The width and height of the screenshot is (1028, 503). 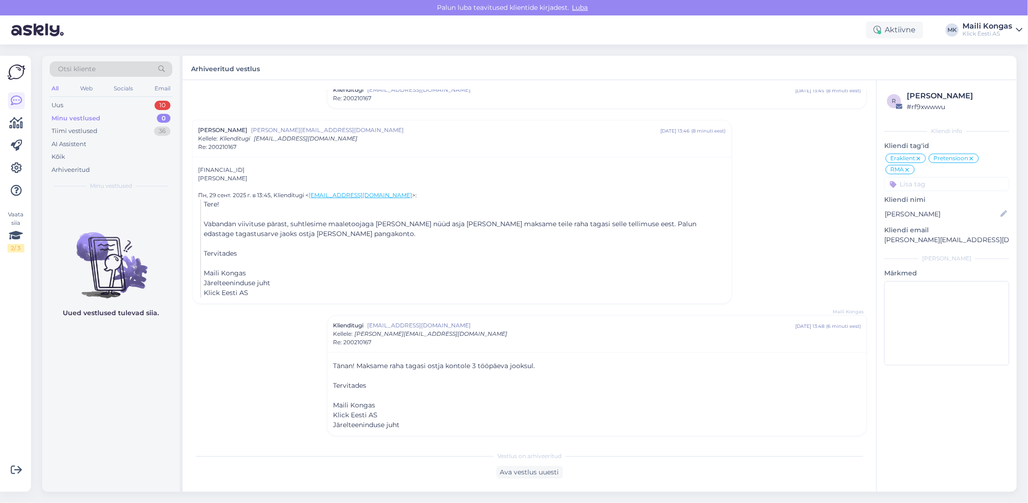 What do you see at coordinates (529, 456) in the screenshot?
I see `span: Vestlus on arhiveeritud` at bounding box center [529, 456].